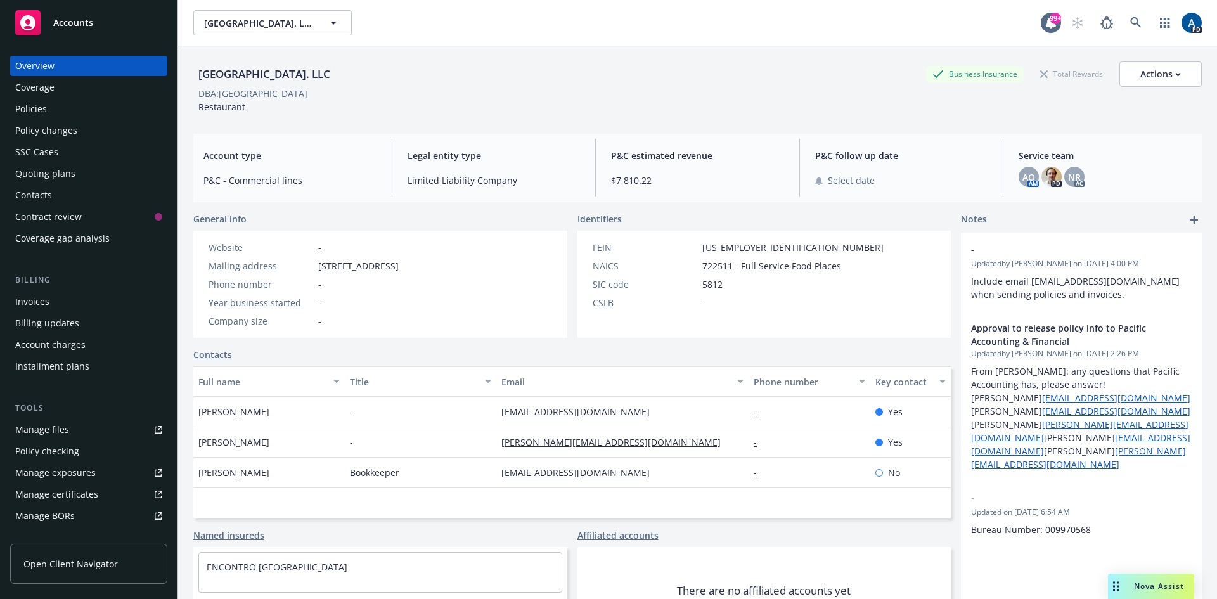 The height and width of the screenshot is (599, 1217). What do you see at coordinates (89, 109) in the screenshot?
I see `a: Policies` at bounding box center [89, 109].